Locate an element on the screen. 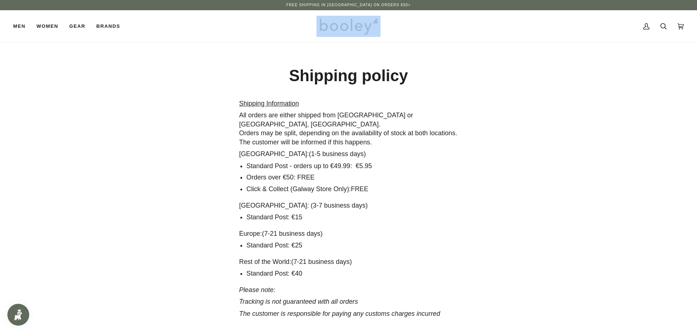  strong: Shipping Information is located at coordinates (269, 104).